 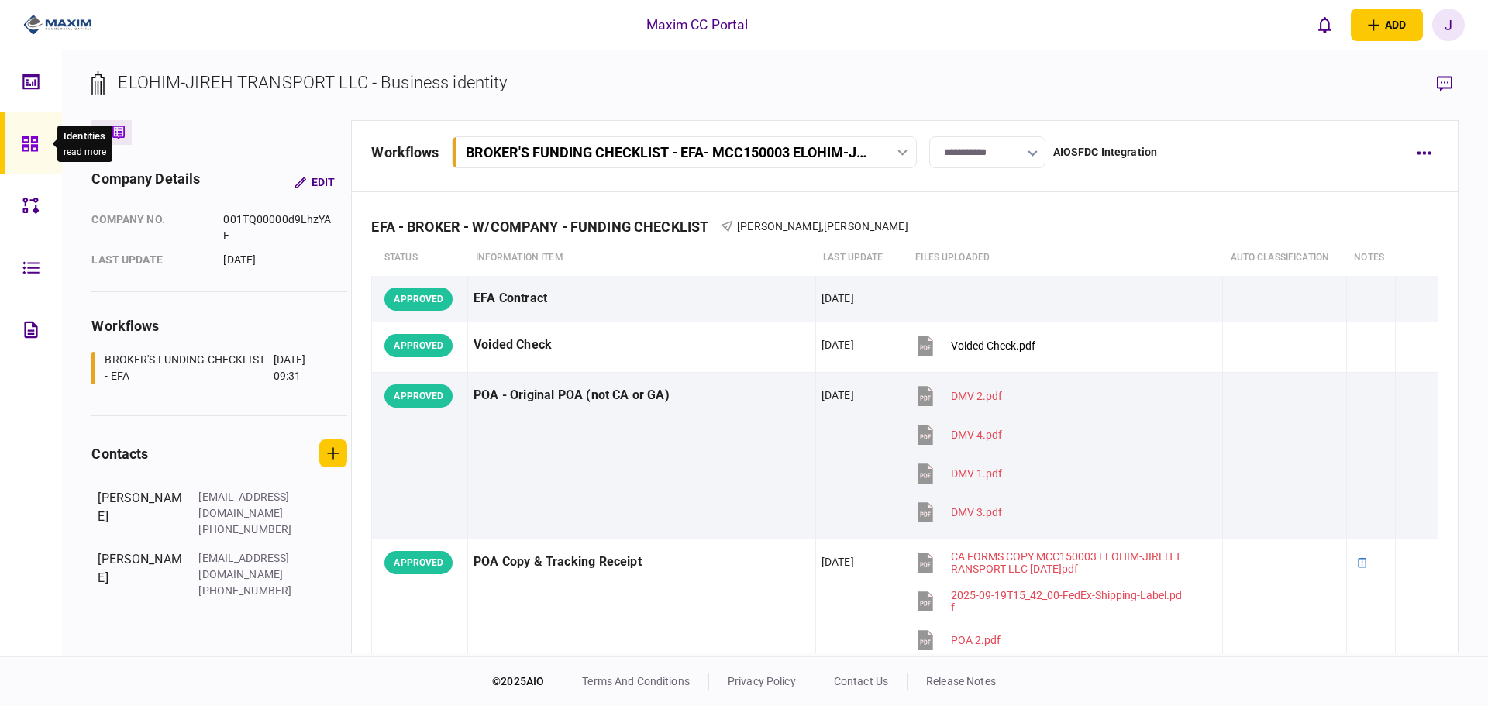 I want to click on button: 2025-09-19T15_42_00-FedEx-Shipping-Label.pdf, so click(x=1050, y=601).